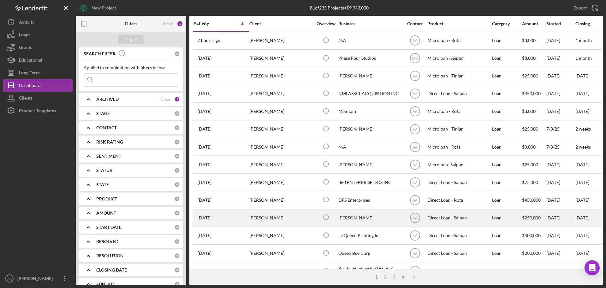  What do you see at coordinates (561, 129) in the screenshot?
I see `div: 7/8/25` at bounding box center [561, 129].